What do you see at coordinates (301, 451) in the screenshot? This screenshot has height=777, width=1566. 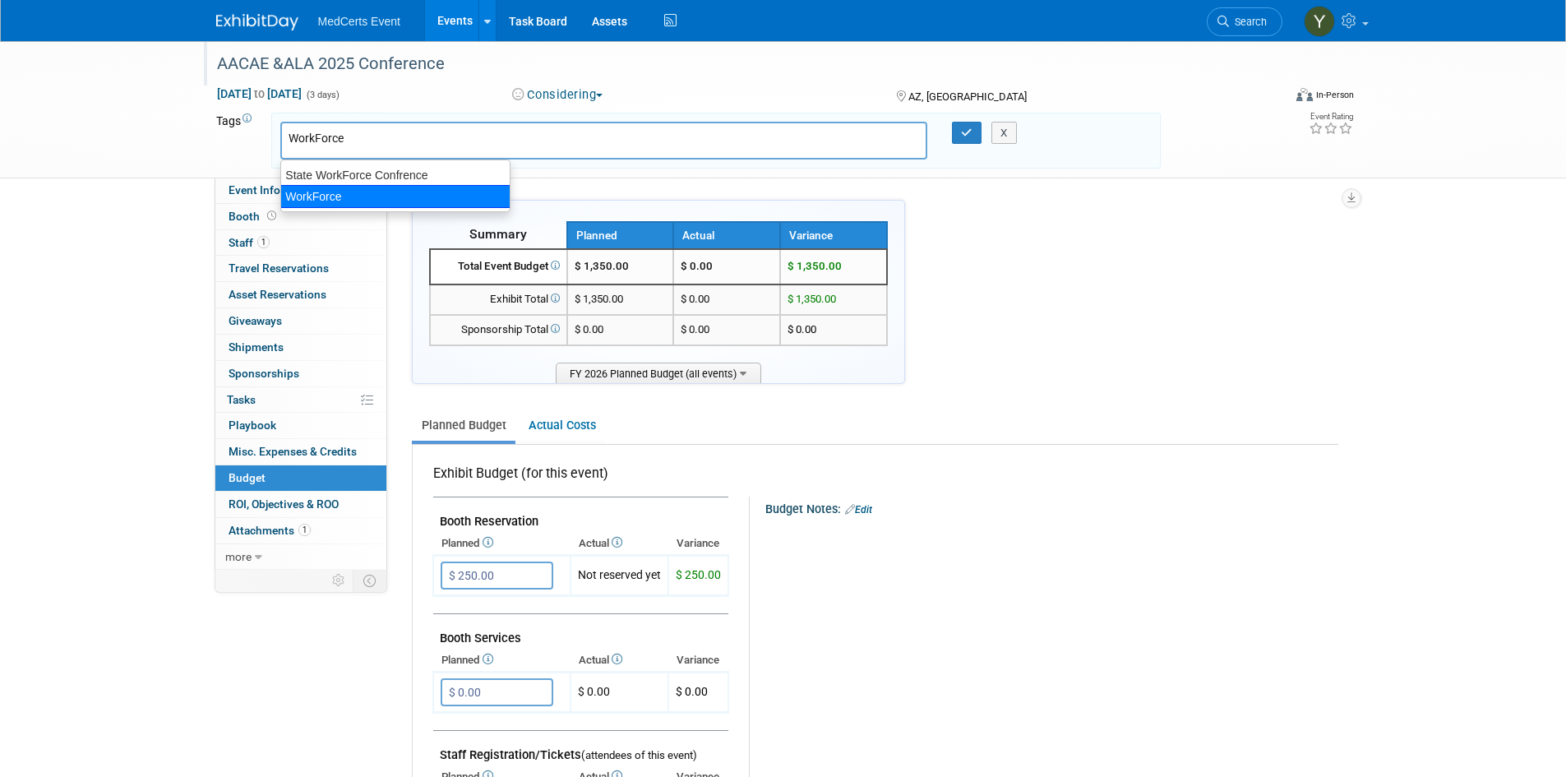 I see `a: Misc. Expenses & Credits` at bounding box center [301, 451].